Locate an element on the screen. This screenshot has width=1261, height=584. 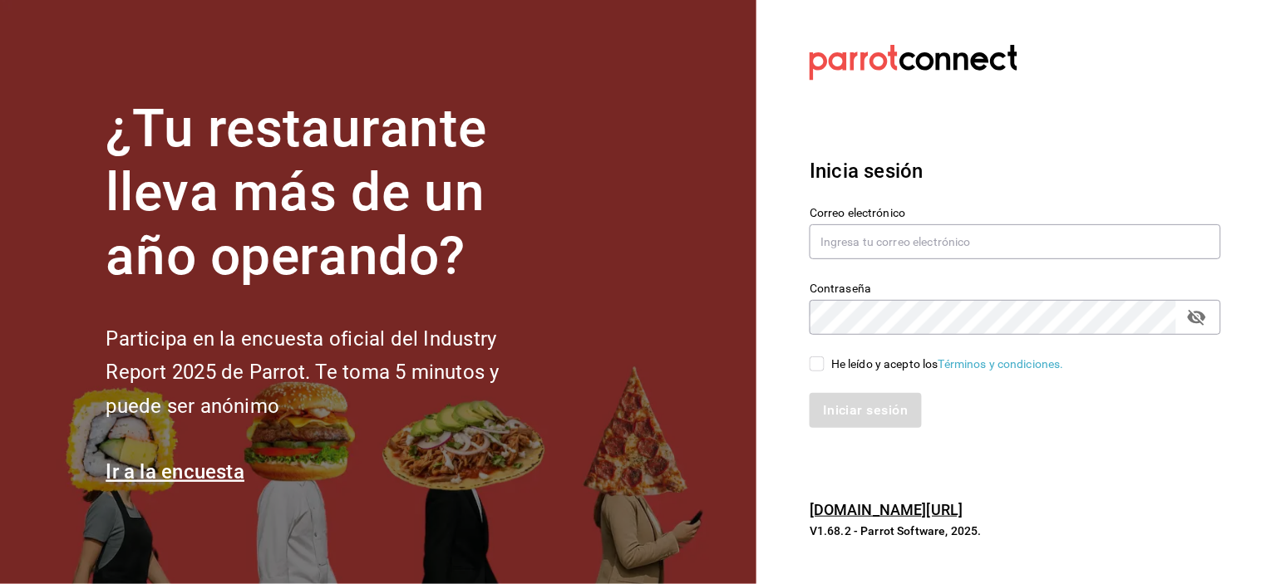
h3: Inicia sesión is located at coordinates (1015, 171).